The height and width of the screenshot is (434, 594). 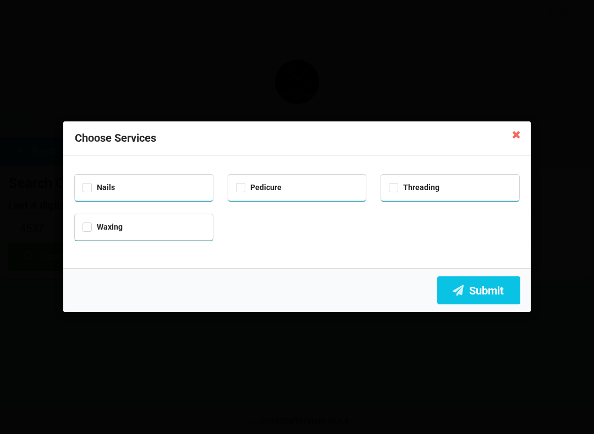 What do you see at coordinates (258, 188) in the screenshot?
I see `label: Pedicure` at bounding box center [258, 188].